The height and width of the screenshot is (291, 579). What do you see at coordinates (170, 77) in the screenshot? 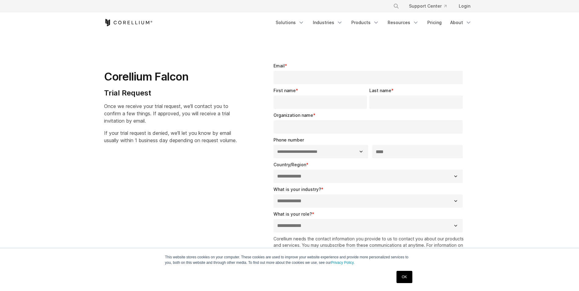
I see `h1: Corellium Falcon` at bounding box center [170, 77].